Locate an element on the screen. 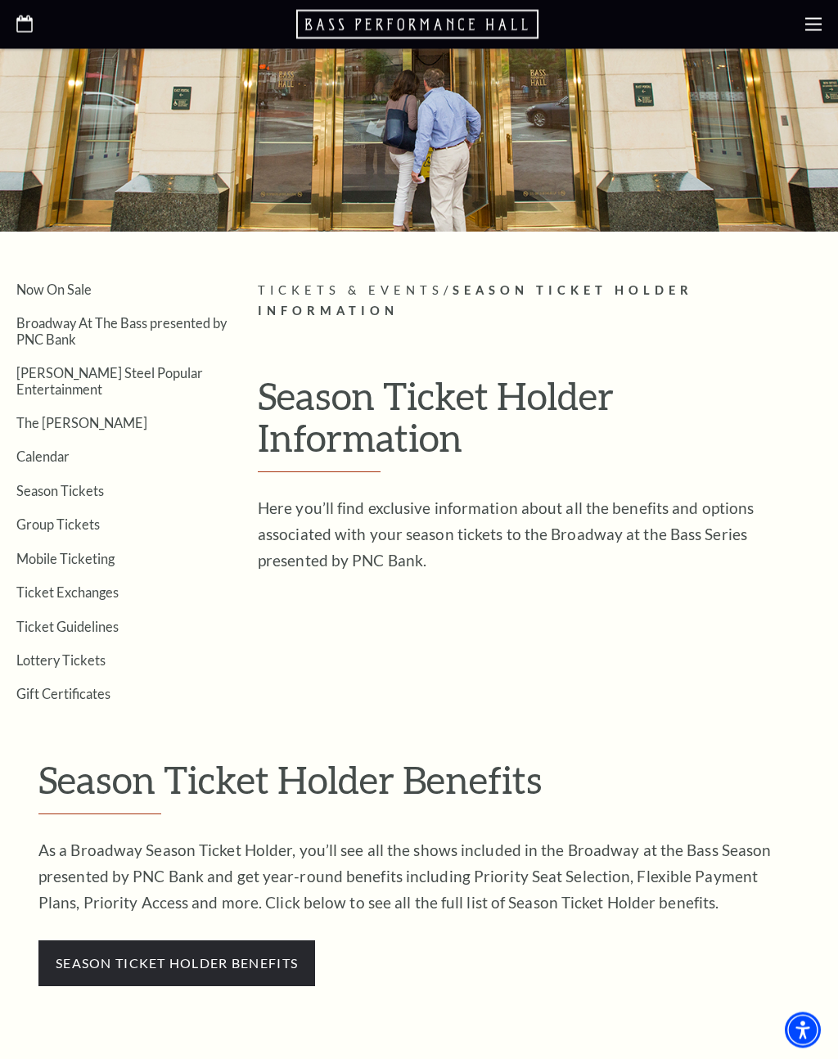 The height and width of the screenshot is (1059, 838). p: Here you’ll find exclusive information about all the benefits and options associated with your se... is located at coordinates (524, 535).